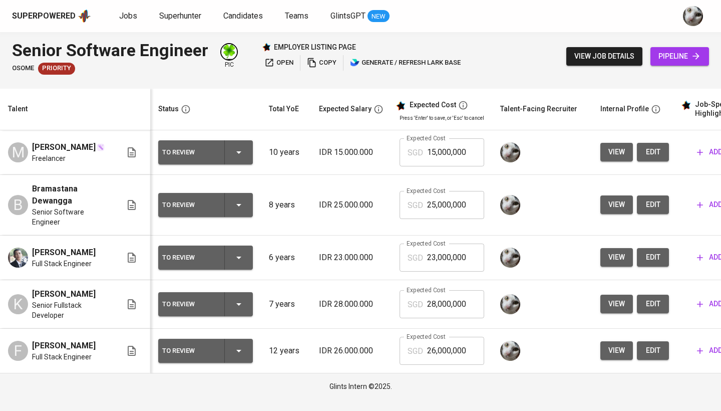 The width and height of the screenshot is (721, 411). I want to click on img: f9493b8c-82b8-4f41-8722-f5d69bb1b761.jpg, so click(229, 52).